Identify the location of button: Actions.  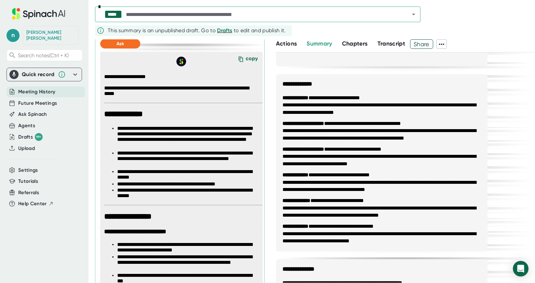
(286, 44).